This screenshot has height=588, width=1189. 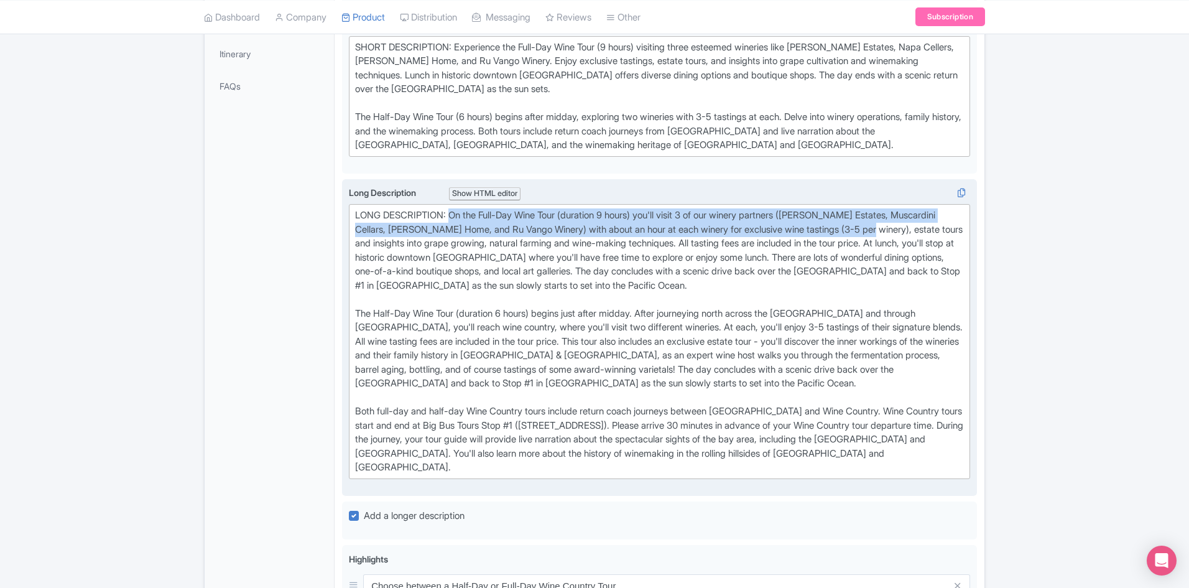 What do you see at coordinates (659, 341) in the screenshot?
I see `div: LONG DESCRIPTION: On the Full-Day Wine Tour (duration 9 hours) you'll visit 3 of our winery partn...` at bounding box center [659, 341].